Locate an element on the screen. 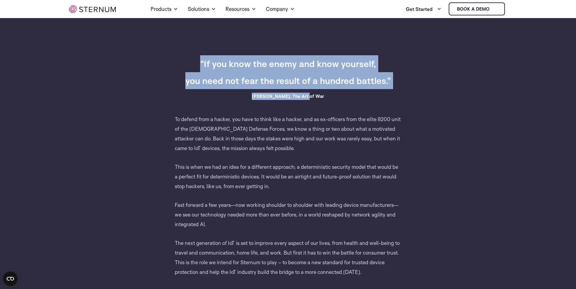 This screenshot has width=576, height=289. p: This is when we had an idea for a different approach; a deterministic security model that would b... is located at coordinates (288, 181).